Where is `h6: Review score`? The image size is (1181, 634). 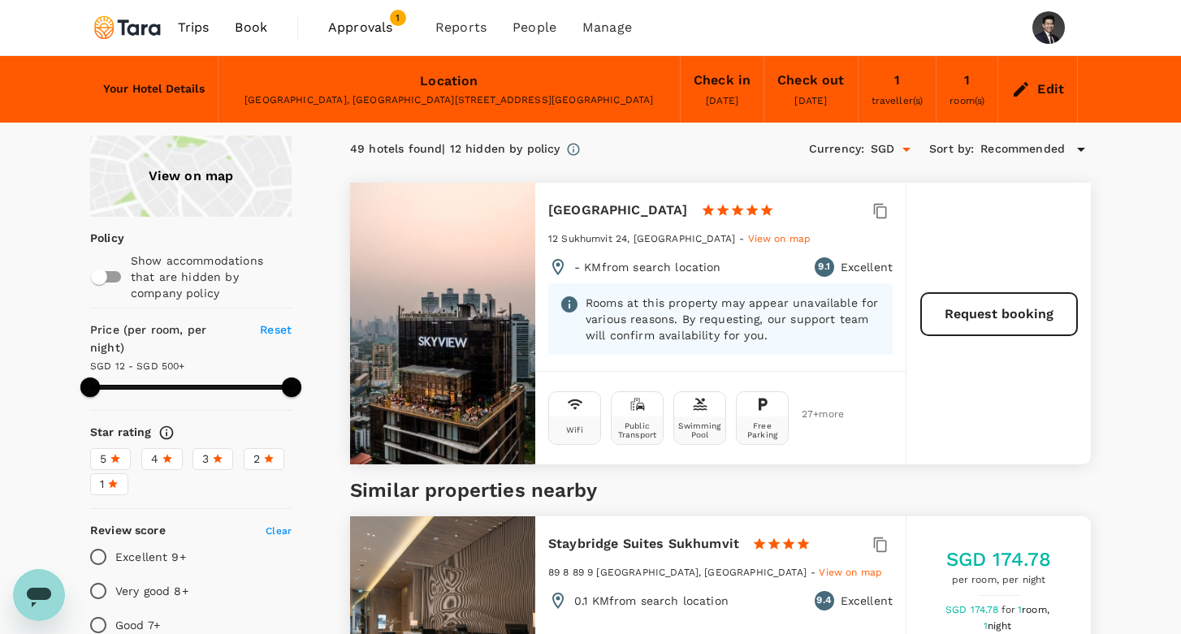 h6: Review score is located at coordinates (127, 531).